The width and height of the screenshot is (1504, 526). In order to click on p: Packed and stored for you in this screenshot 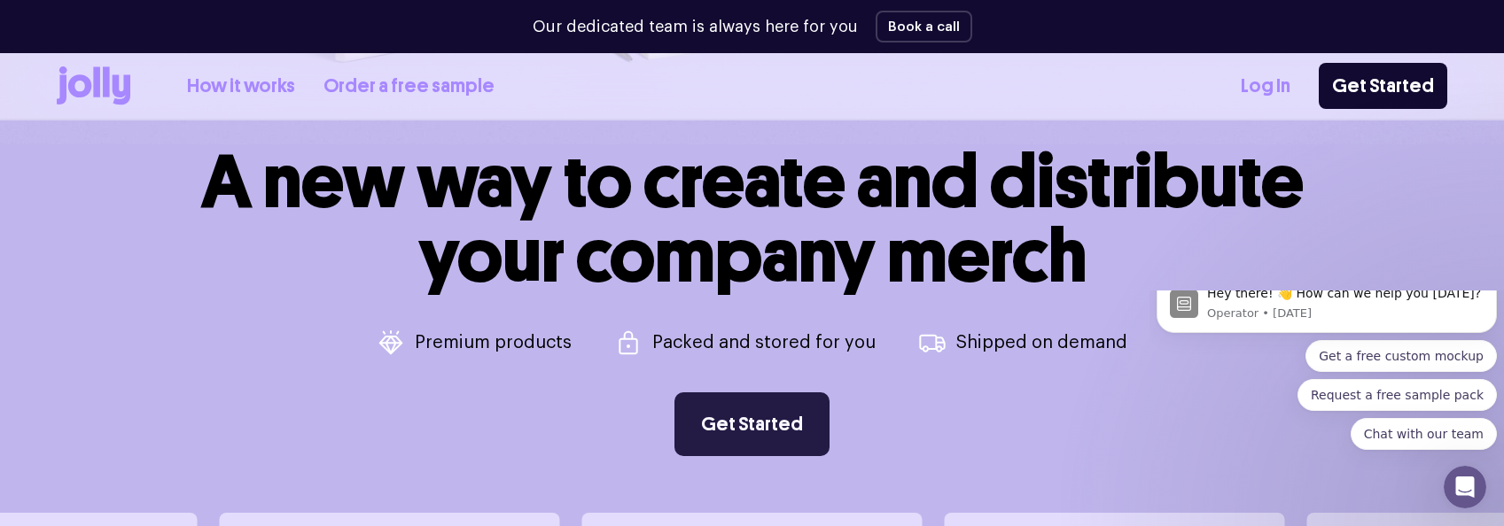, I will do `click(764, 343)`.